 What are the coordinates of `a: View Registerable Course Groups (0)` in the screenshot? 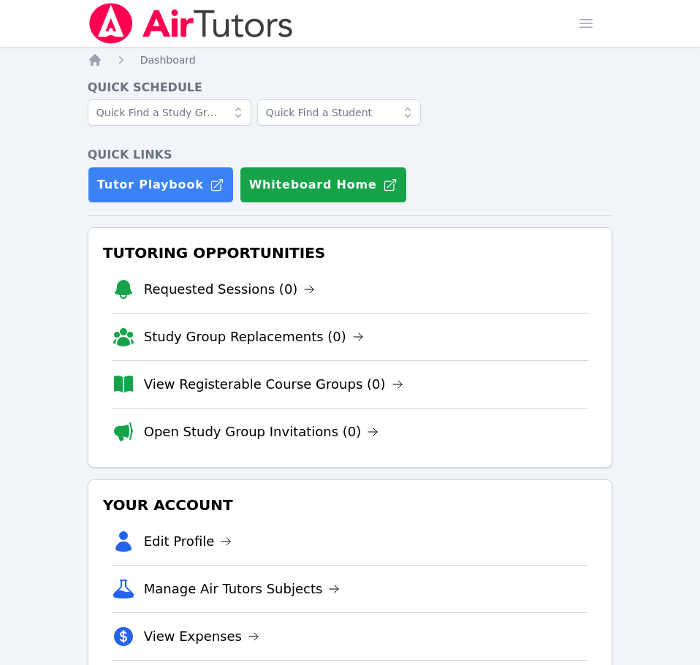 It's located at (273, 384).